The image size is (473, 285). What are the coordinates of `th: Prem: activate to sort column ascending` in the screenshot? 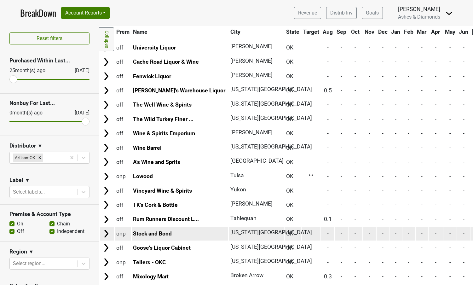 It's located at (123, 32).